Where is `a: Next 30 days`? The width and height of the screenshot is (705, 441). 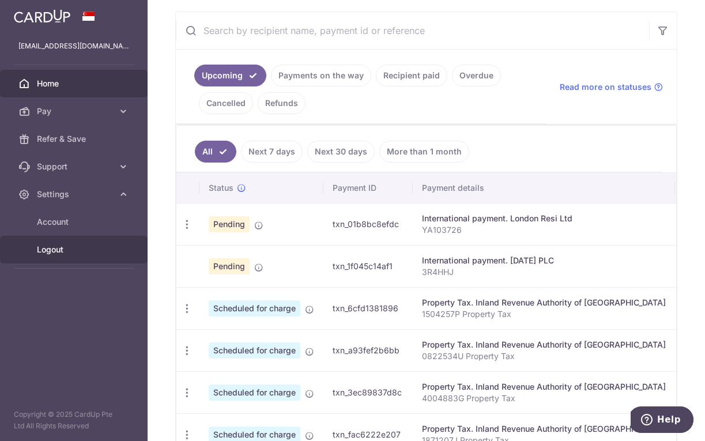 a: Next 30 days is located at coordinates (341, 152).